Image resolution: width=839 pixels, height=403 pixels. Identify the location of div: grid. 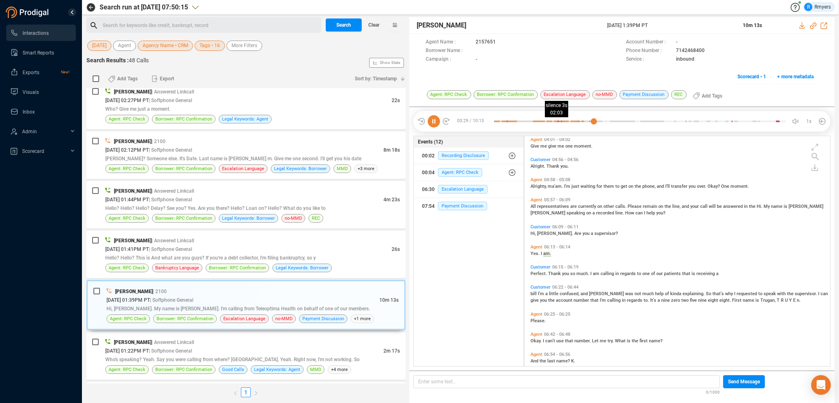
(679, 252).